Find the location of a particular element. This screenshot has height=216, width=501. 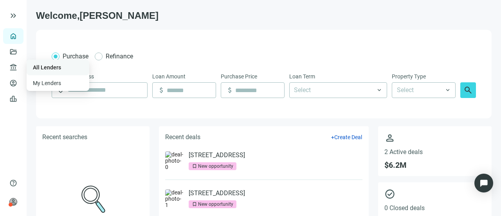

span: search is located at coordinates (468, 90).